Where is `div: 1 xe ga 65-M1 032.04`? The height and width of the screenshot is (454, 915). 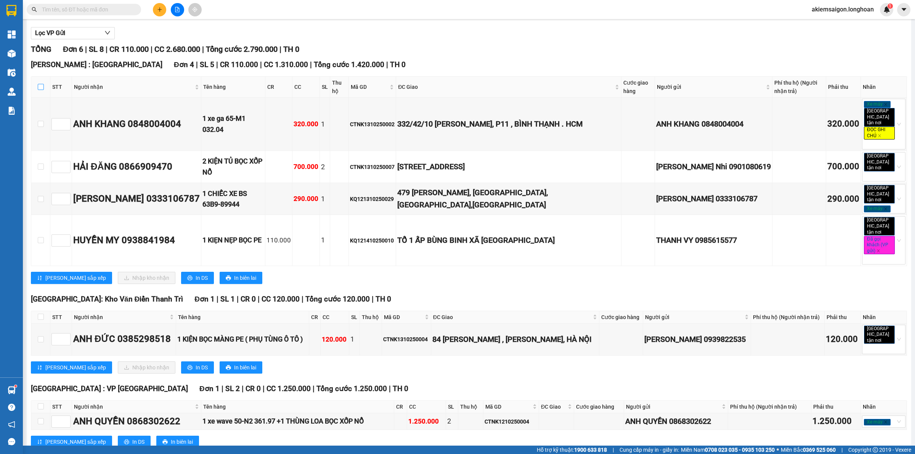 div: 1 xe ga 65-M1 032.04 is located at coordinates (233, 124).